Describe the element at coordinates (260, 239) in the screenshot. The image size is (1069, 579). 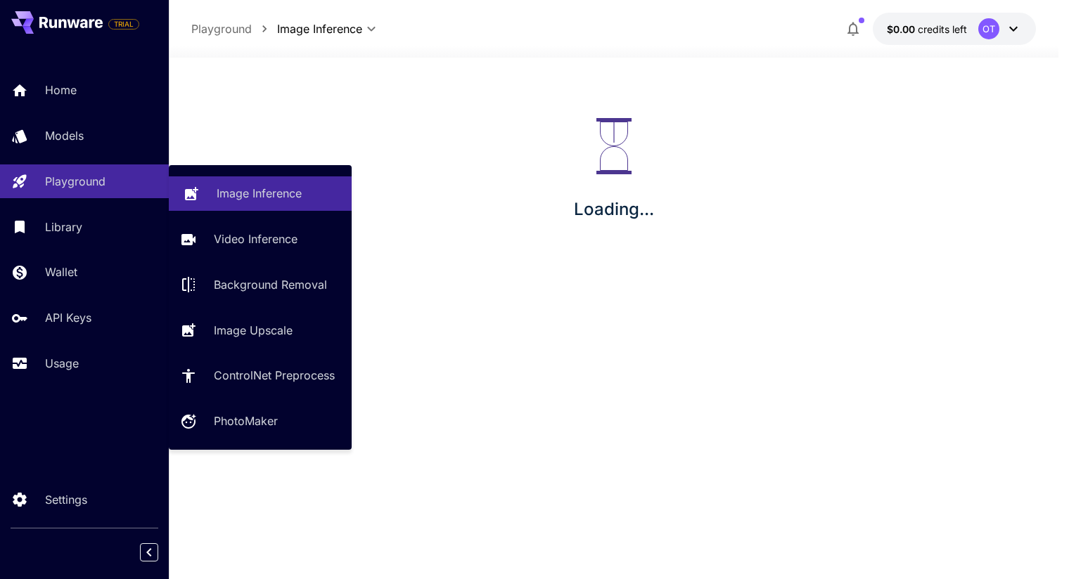
I see `a: Video Inference` at that location.